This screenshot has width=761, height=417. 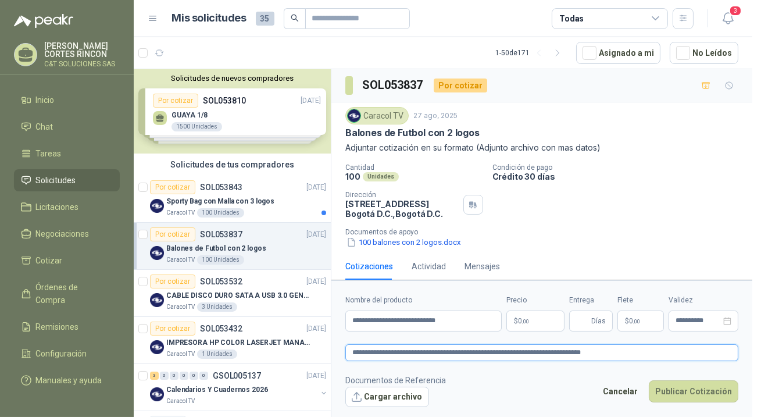 What do you see at coordinates (209, 18) in the screenshot?
I see `h1: Mis solicitudes` at bounding box center [209, 18].